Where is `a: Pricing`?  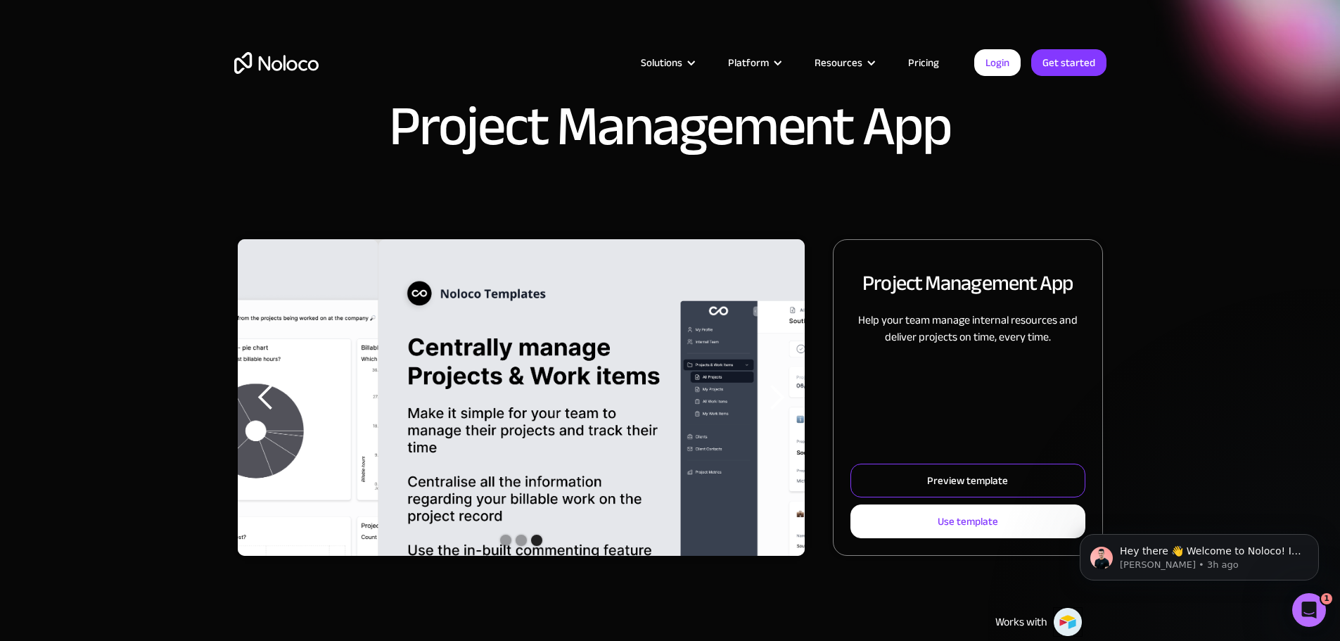 a: Pricing is located at coordinates (923, 63).